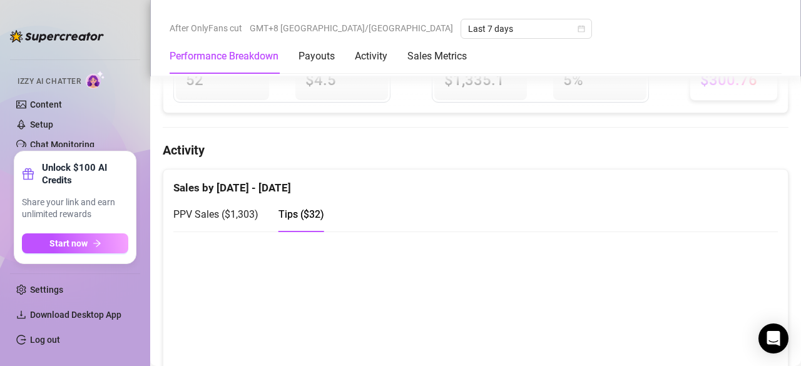  Describe the element at coordinates (68, 243) in the screenshot. I see `span: Start now` at that location.